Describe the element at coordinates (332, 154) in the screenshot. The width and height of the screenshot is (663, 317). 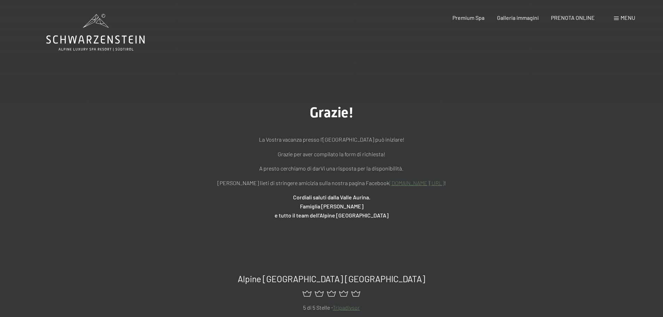
I see `p: Grazie per aver compilato la form di richiesta!` at that location.